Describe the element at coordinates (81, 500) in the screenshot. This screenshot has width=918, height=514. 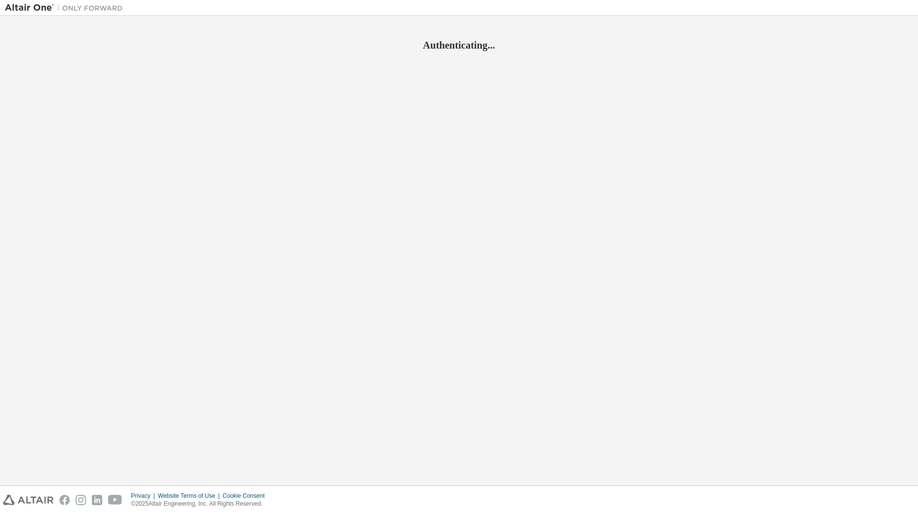
I see `img: instagram.svg` at that location.